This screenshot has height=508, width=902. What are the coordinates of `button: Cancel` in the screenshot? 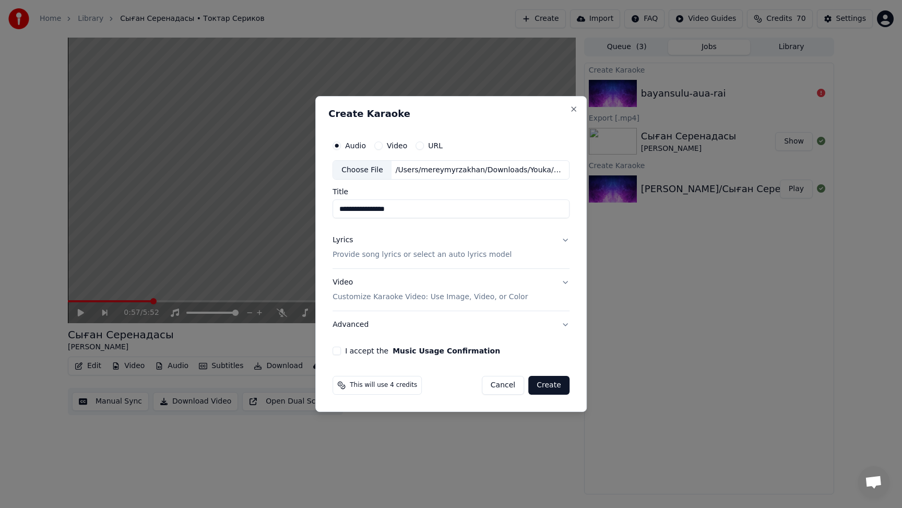 It's located at (503, 385).